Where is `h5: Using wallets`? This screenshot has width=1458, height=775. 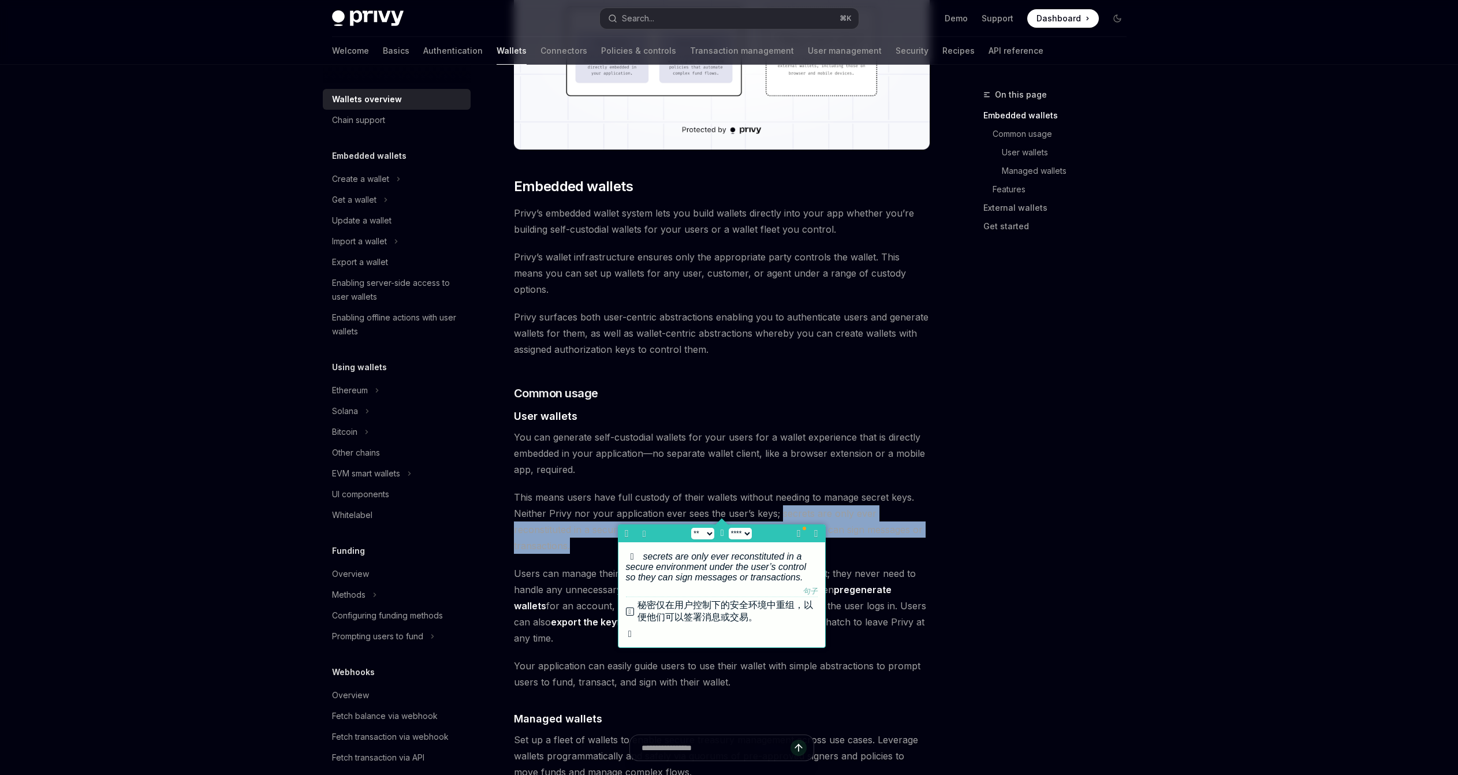 h5: Using wallets is located at coordinates (359, 367).